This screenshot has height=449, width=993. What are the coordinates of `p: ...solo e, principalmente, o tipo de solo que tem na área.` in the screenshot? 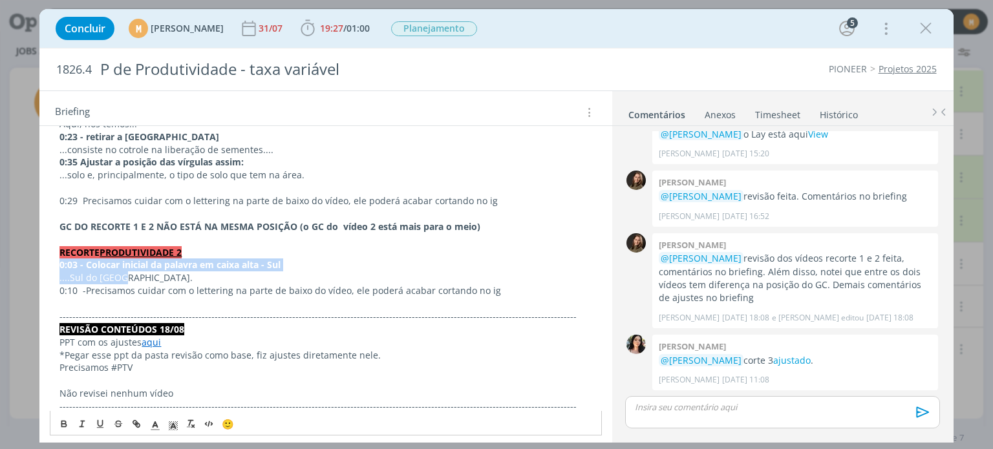 It's located at (325, 175).